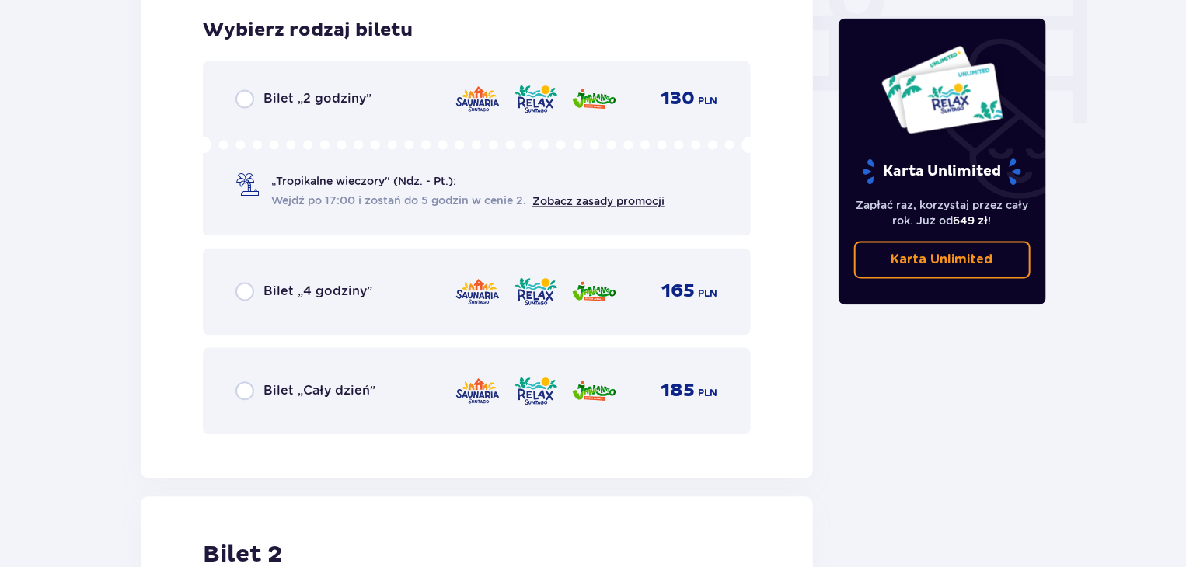 The width and height of the screenshot is (1186, 567). What do you see at coordinates (942, 260) in the screenshot?
I see `a: Karta Unlimited` at bounding box center [942, 260].